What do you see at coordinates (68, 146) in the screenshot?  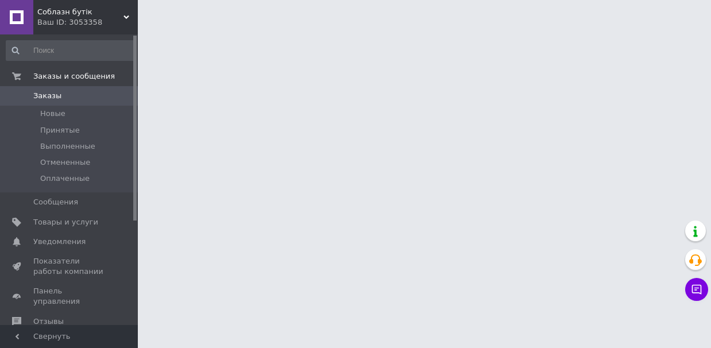 I see `span: Выполненные` at bounding box center [68, 146].